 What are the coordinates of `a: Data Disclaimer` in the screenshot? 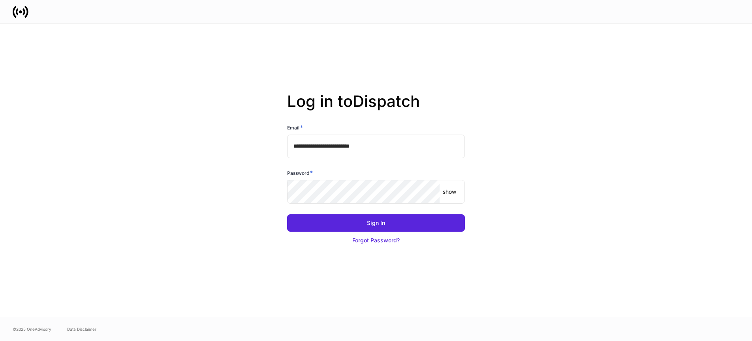 It's located at (82, 329).